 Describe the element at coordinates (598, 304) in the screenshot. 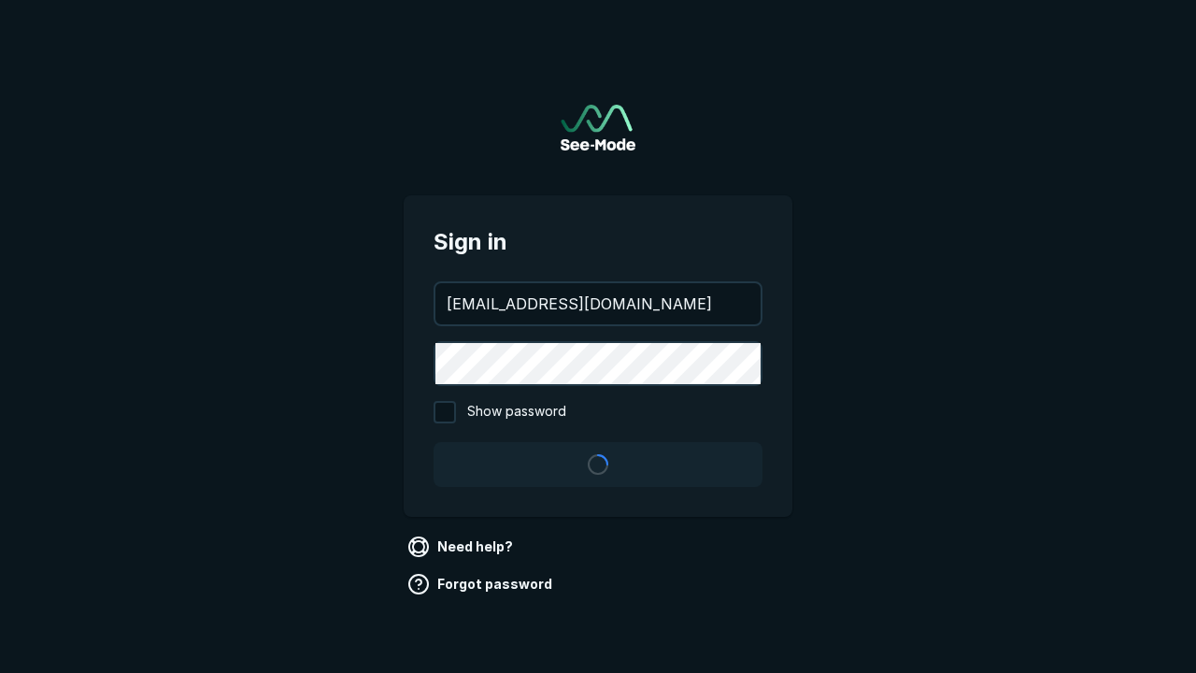

I see `input: your@email.com` at that location.